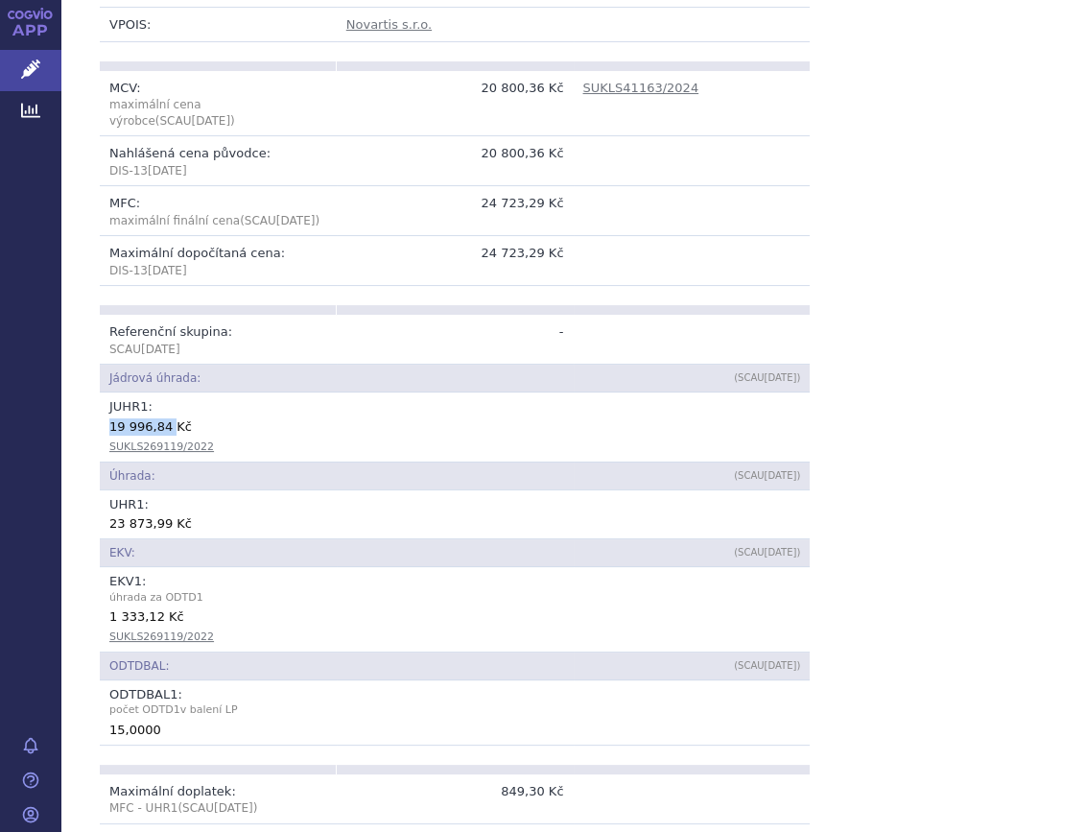  What do you see at coordinates (455, 799) in the screenshot?
I see `td: 849,30 Kč` at bounding box center [455, 799].